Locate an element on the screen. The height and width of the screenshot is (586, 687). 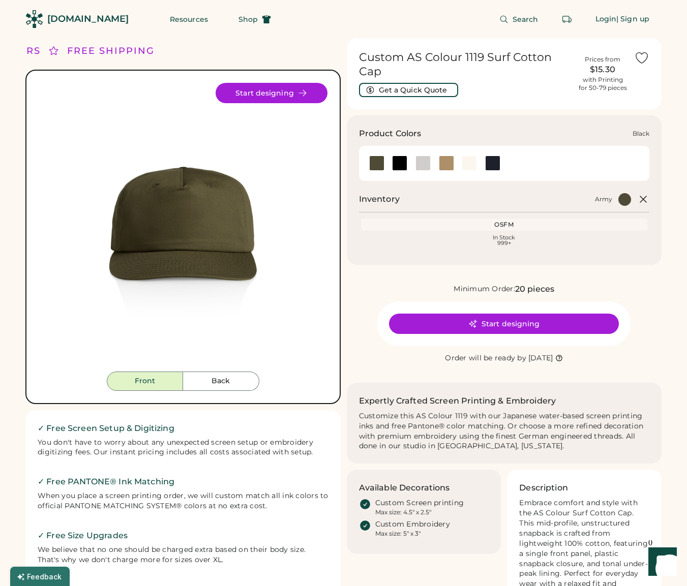
h2: ✓ Free Screen Setup & Digitizing is located at coordinates (183, 428).